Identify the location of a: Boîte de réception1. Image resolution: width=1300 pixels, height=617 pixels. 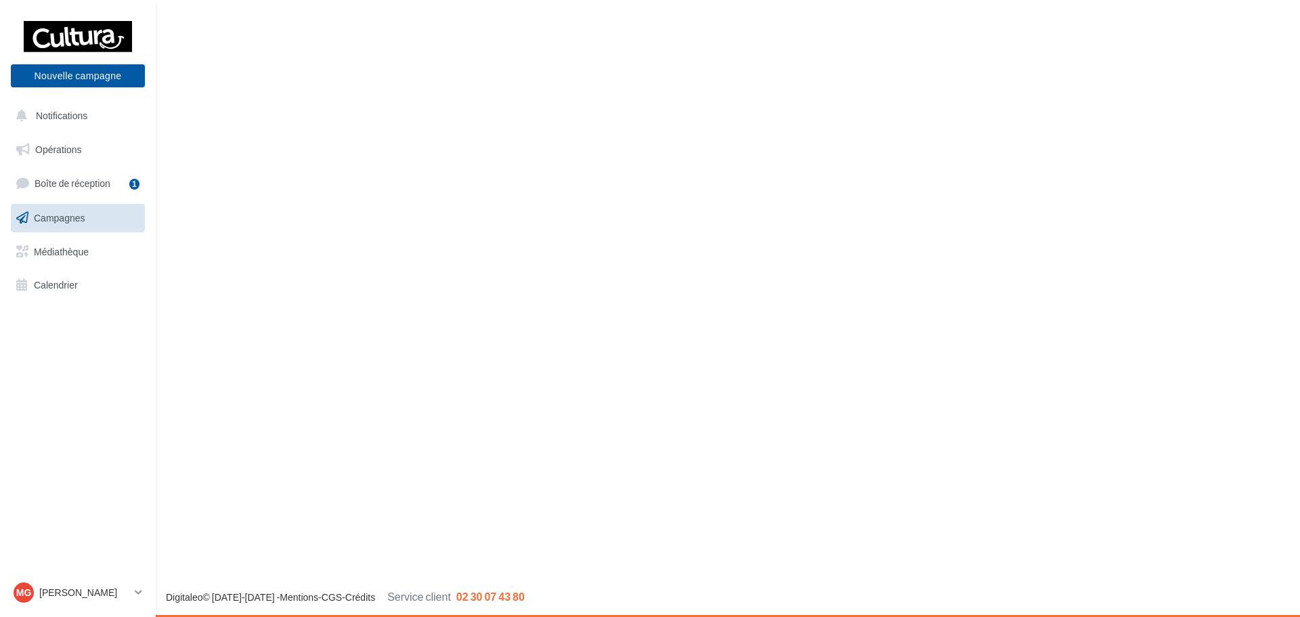
(78, 183).